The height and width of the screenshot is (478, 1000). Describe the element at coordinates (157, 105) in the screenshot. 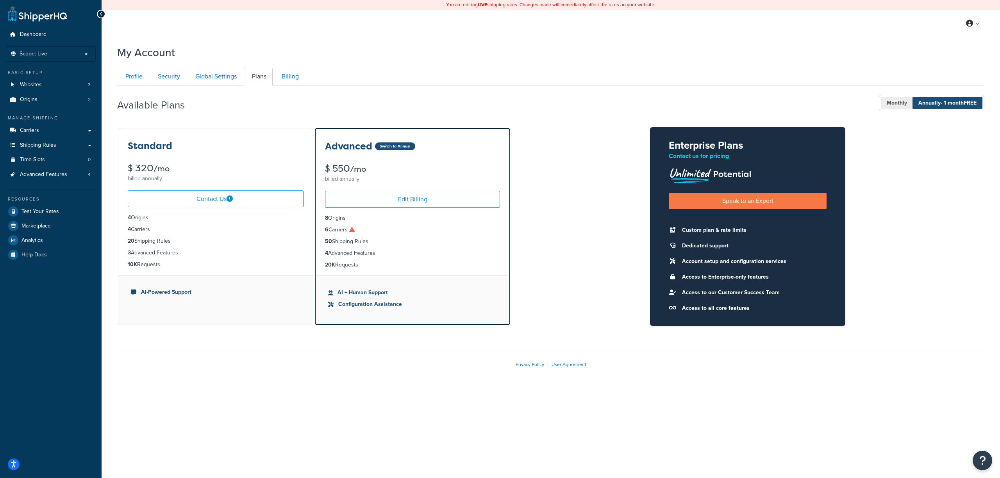

I see `h2: Available Plans` at that location.